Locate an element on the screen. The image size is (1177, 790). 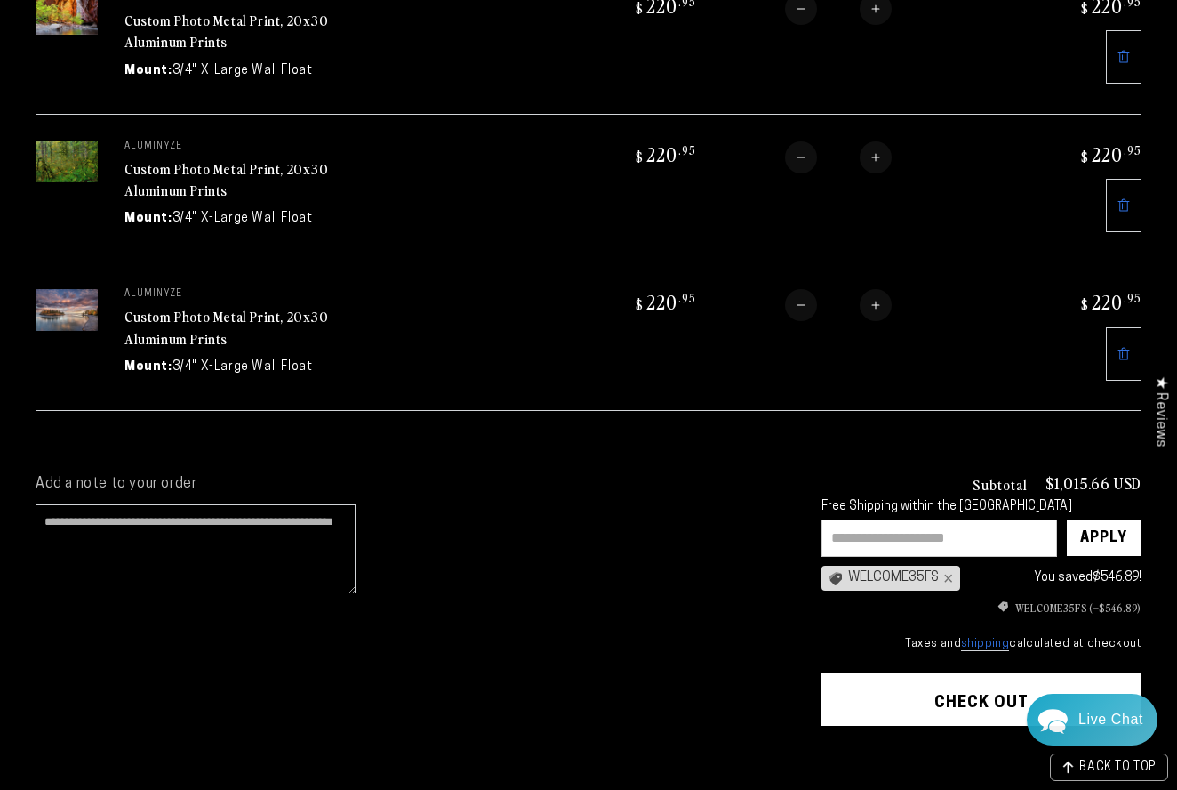
h3: Subtotal is located at coordinates (1000, 484).